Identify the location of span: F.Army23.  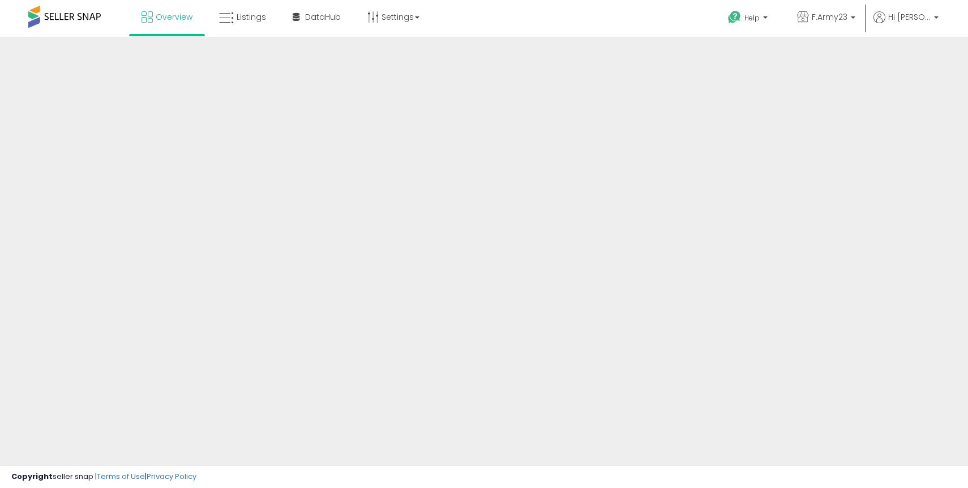
(829, 17).